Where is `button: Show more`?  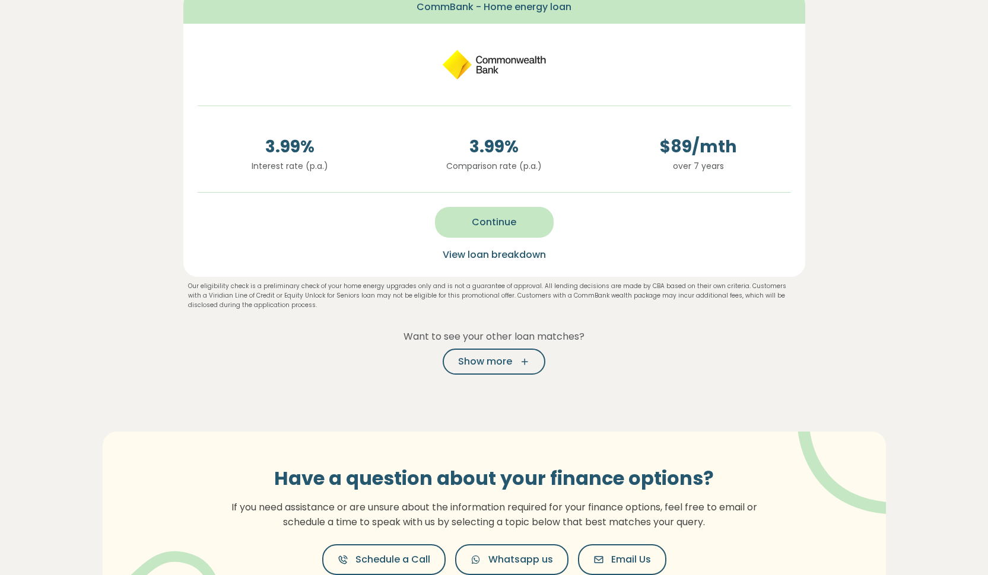 button: Show more is located at coordinates (494, 362).